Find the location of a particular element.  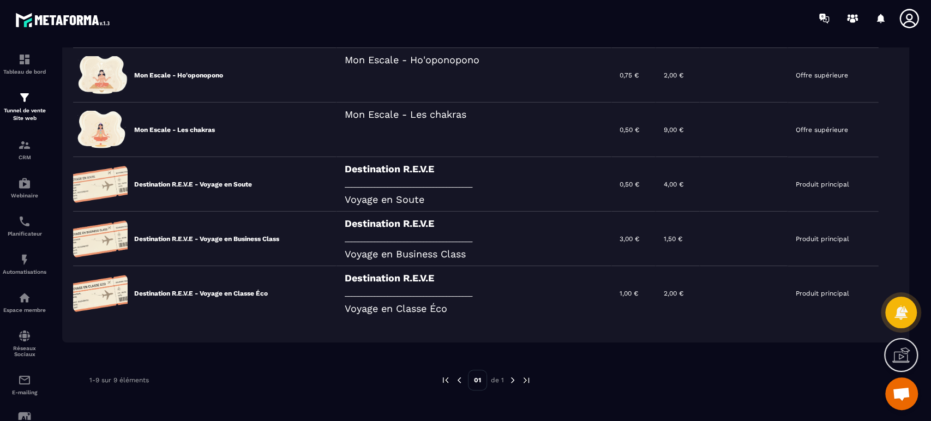

p: E-mailing is located at coordinates (25, 392).